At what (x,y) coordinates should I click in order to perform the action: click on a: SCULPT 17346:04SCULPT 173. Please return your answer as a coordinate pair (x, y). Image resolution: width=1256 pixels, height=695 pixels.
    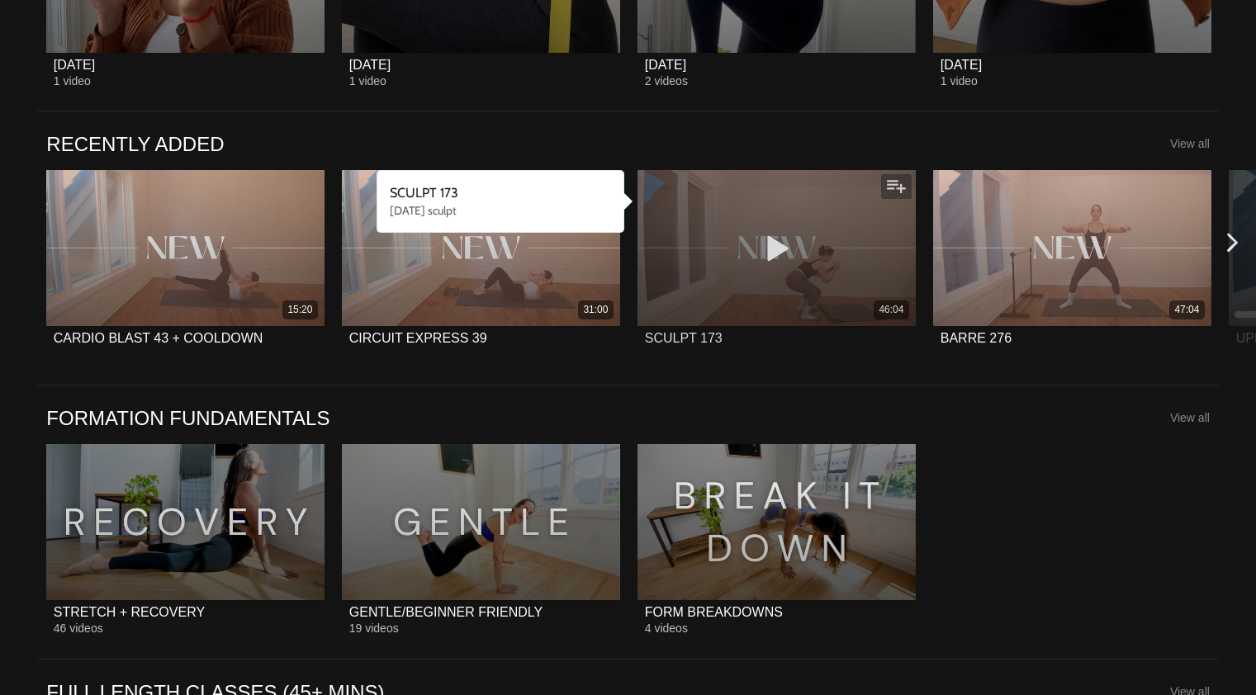
    Looking at the image, I should click on (776, 265).